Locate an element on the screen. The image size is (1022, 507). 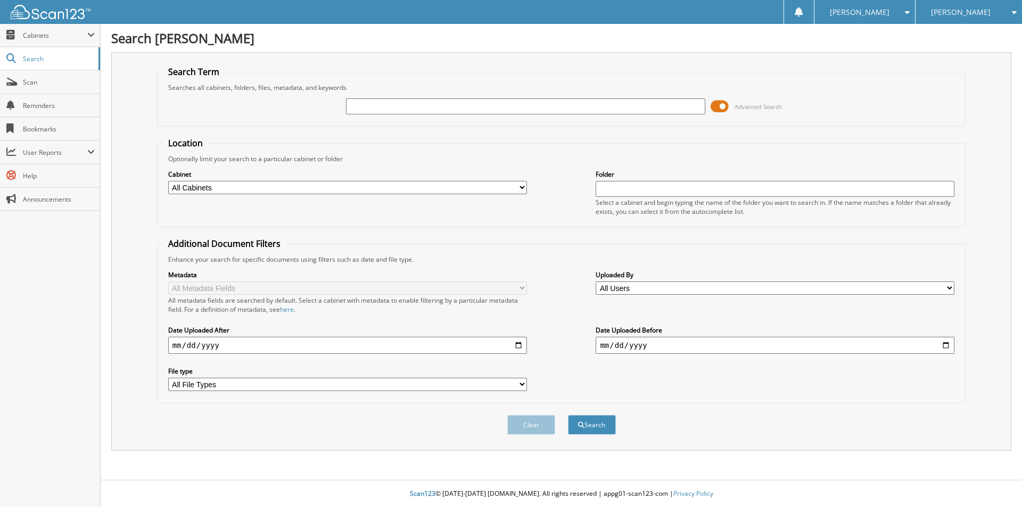
legend: Search Term is located at coordinates (194, 72).